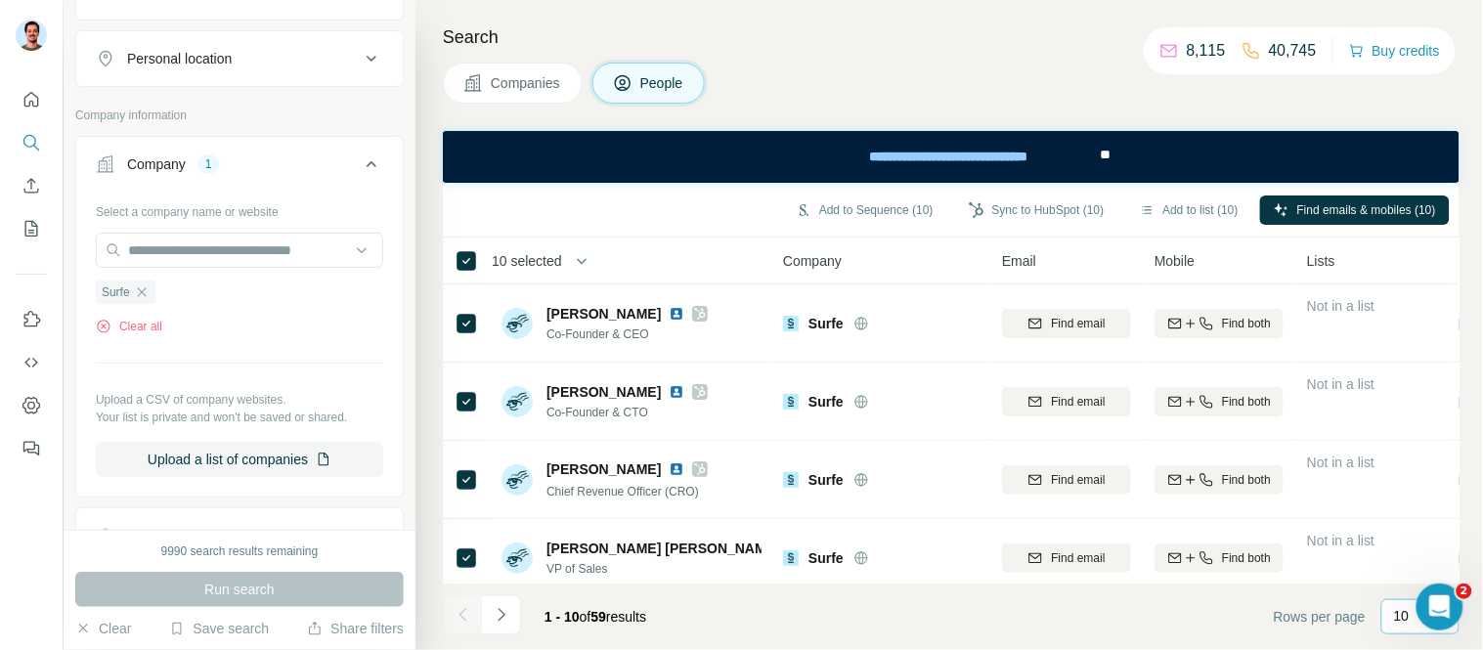  What do you see at coordinates (1206, 51) in the screenshot?
I see `p: 8,115` at bounding box center [1206, 51].